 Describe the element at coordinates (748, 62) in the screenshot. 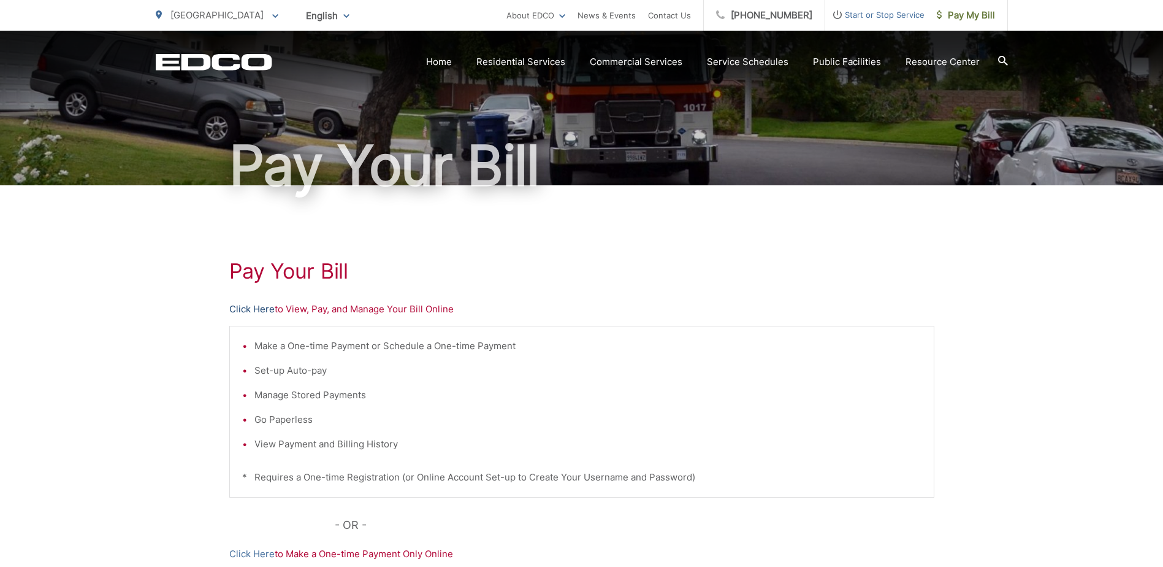

I see `a: Service Schedules` at that location.